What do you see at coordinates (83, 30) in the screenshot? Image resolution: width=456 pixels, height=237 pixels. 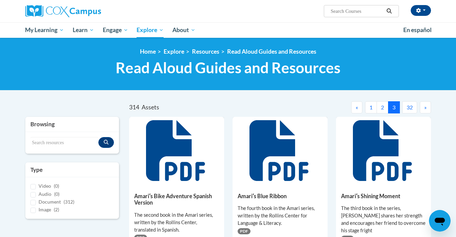 I see `a: Learn` at bounding box center [83, 30].